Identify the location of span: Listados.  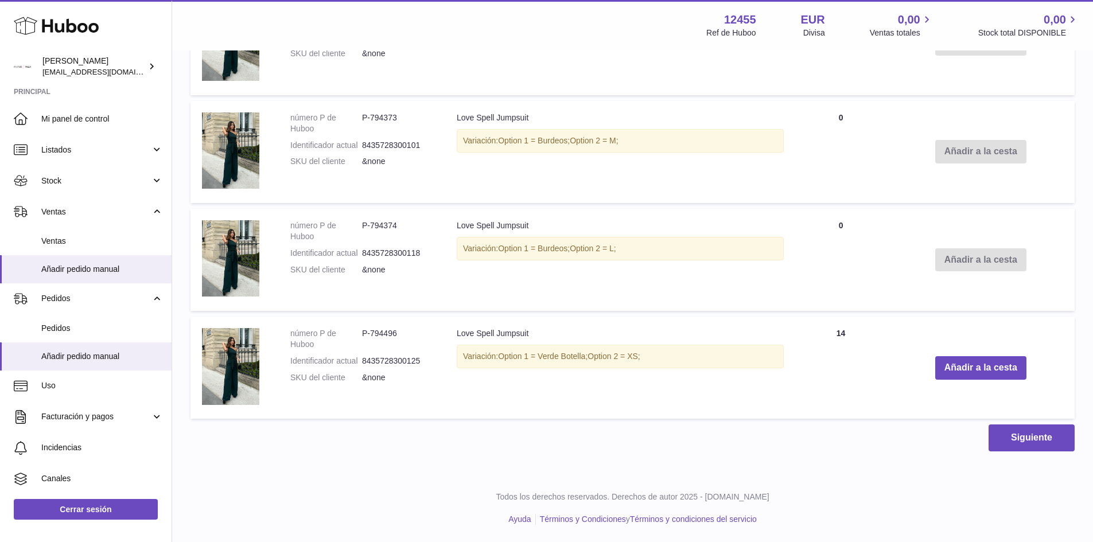
(96, 150).